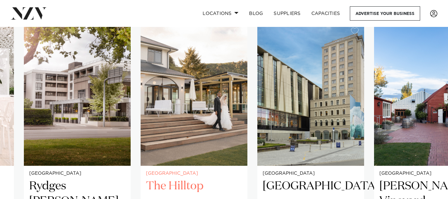 This screenshot has width=448, height=199. I want to click on img: nzv-logo.png, so click(29, 13).